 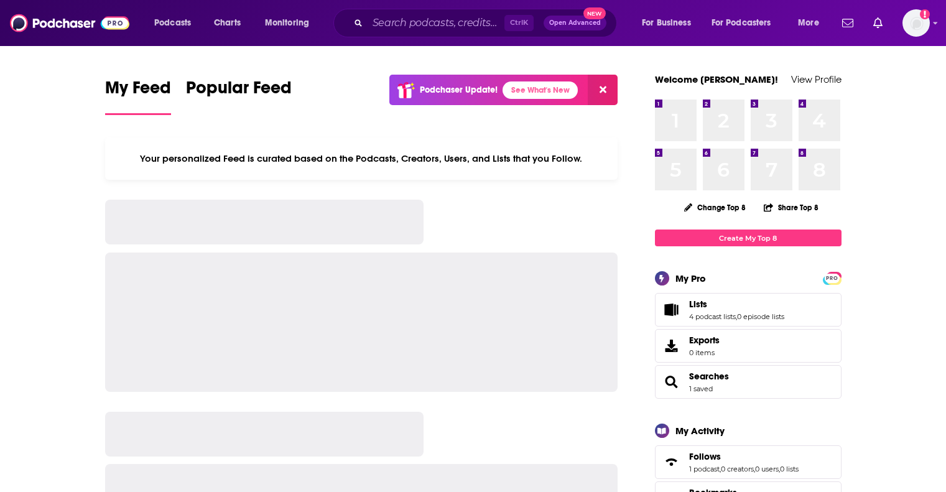 What do you see at coordinates (172, 23) in the screenshot?
I see `span: Podcasts` at bounding box center [172, 23].